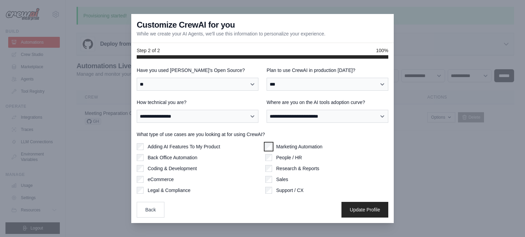 This screenshot has height=237, width=525. Describe the element at coordinates (297, 169) in the screenshot. I see `label: Research & Reports` at that location.